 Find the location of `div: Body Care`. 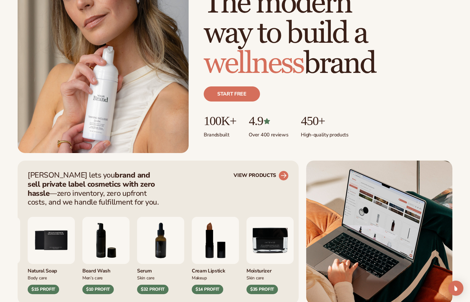

div: Body Care is located at coordinates (51, 278).